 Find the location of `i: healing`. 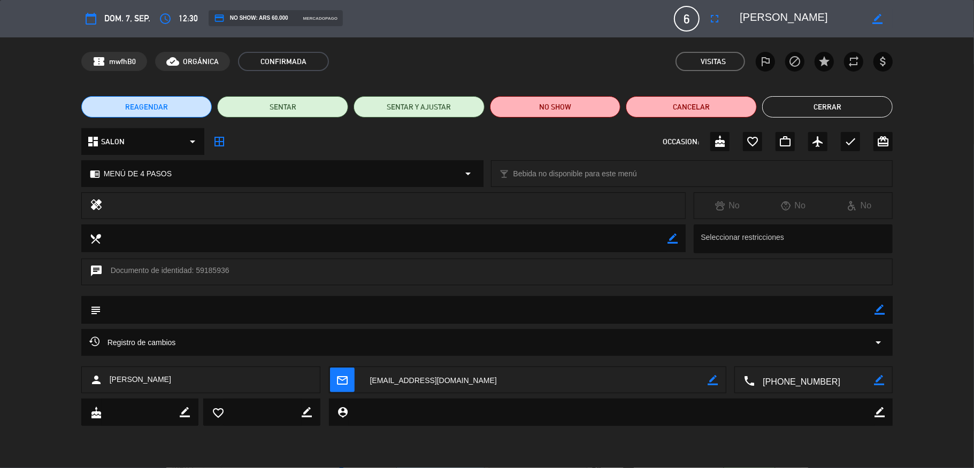

i: healing is located at coordinates (96, 206).